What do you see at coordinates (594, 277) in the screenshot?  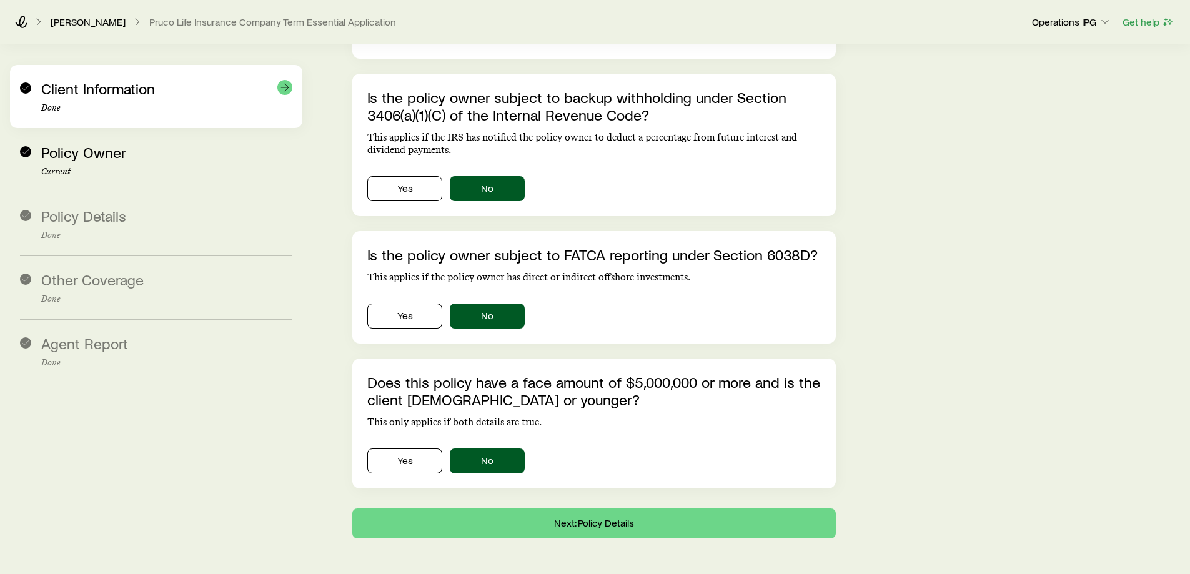 I see `p: This applies if the policy owner has direct or indirect offshore investments.` at bounding box center [594, 277].